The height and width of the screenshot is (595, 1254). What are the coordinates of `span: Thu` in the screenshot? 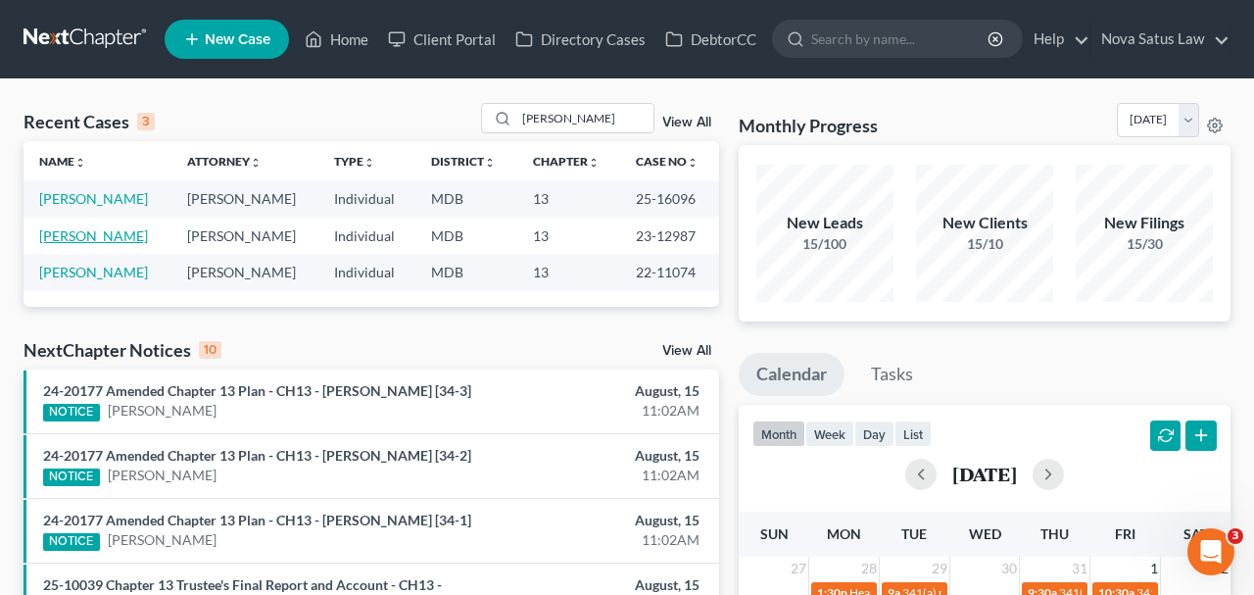 It's located at (1055, 533).